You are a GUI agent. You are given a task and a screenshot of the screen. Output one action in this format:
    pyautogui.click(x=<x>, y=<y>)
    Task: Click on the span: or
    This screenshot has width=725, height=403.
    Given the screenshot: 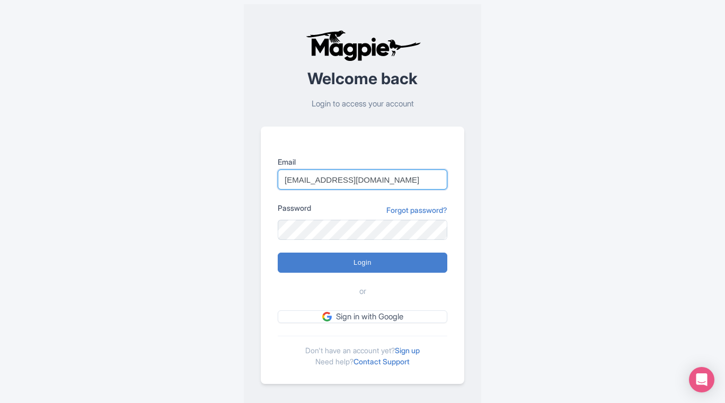 What is the action you would take?
    pyautogui.click(x=362, y=291)
    